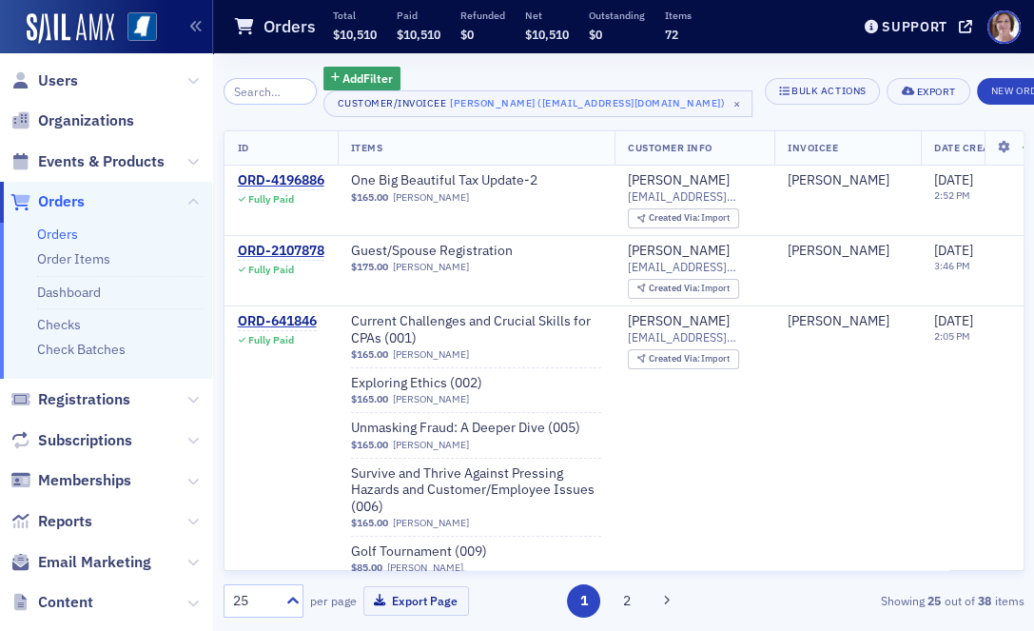 The width and height of the screenshot is (1034, 631). Describe the element at coordinates (477, 490) in the screenshot. I see `span: Survive and Thrive Against Pressing Hazards and Customer/Employee Issues (006)` at that location.